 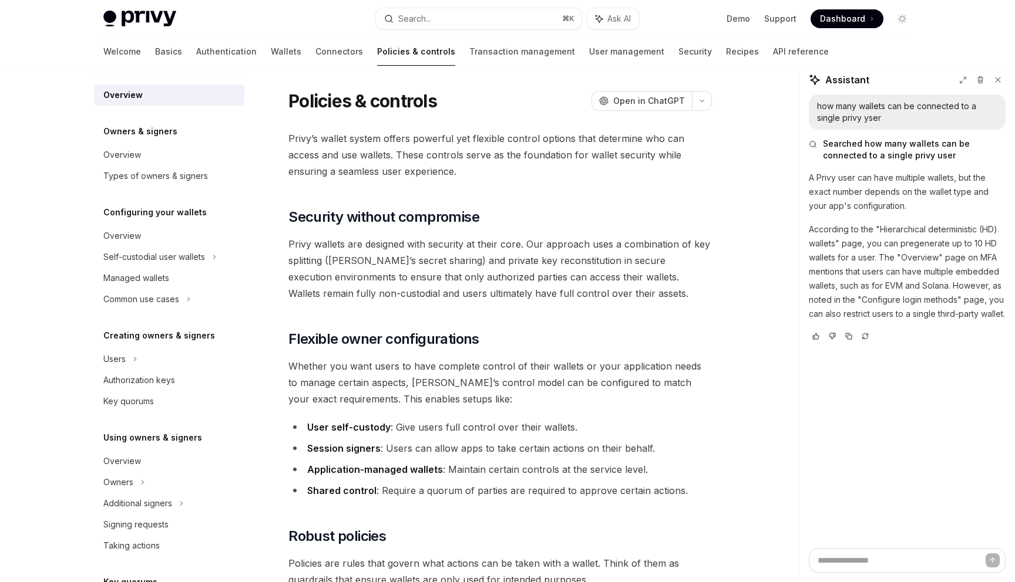 What do you see at coordinates (847, 80) in the screenshot?
I see `span: Assistant` at bounding box center [847, 80].